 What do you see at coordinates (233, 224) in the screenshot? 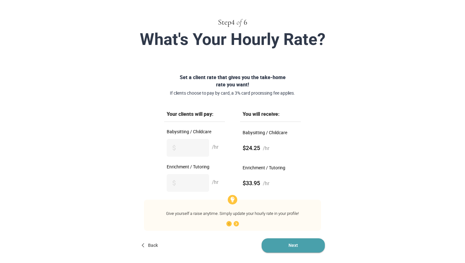
I see `div: 1 / 5` at bounding box center [233, 224].